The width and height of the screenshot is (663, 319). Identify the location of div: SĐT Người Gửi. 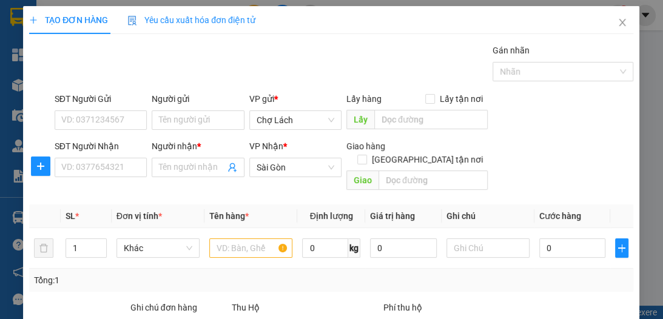
(101, 99).